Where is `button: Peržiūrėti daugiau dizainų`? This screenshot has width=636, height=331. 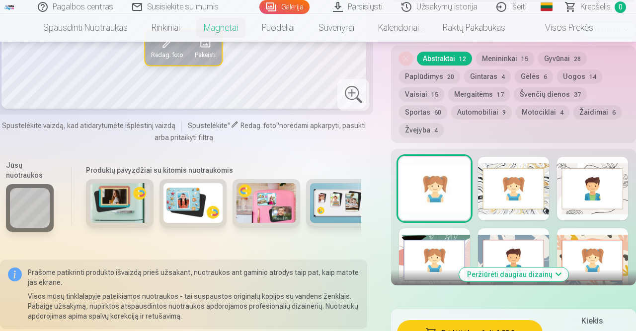 button: Peržiūrėti daugiau dizainų is located at coordinates (514, 275).